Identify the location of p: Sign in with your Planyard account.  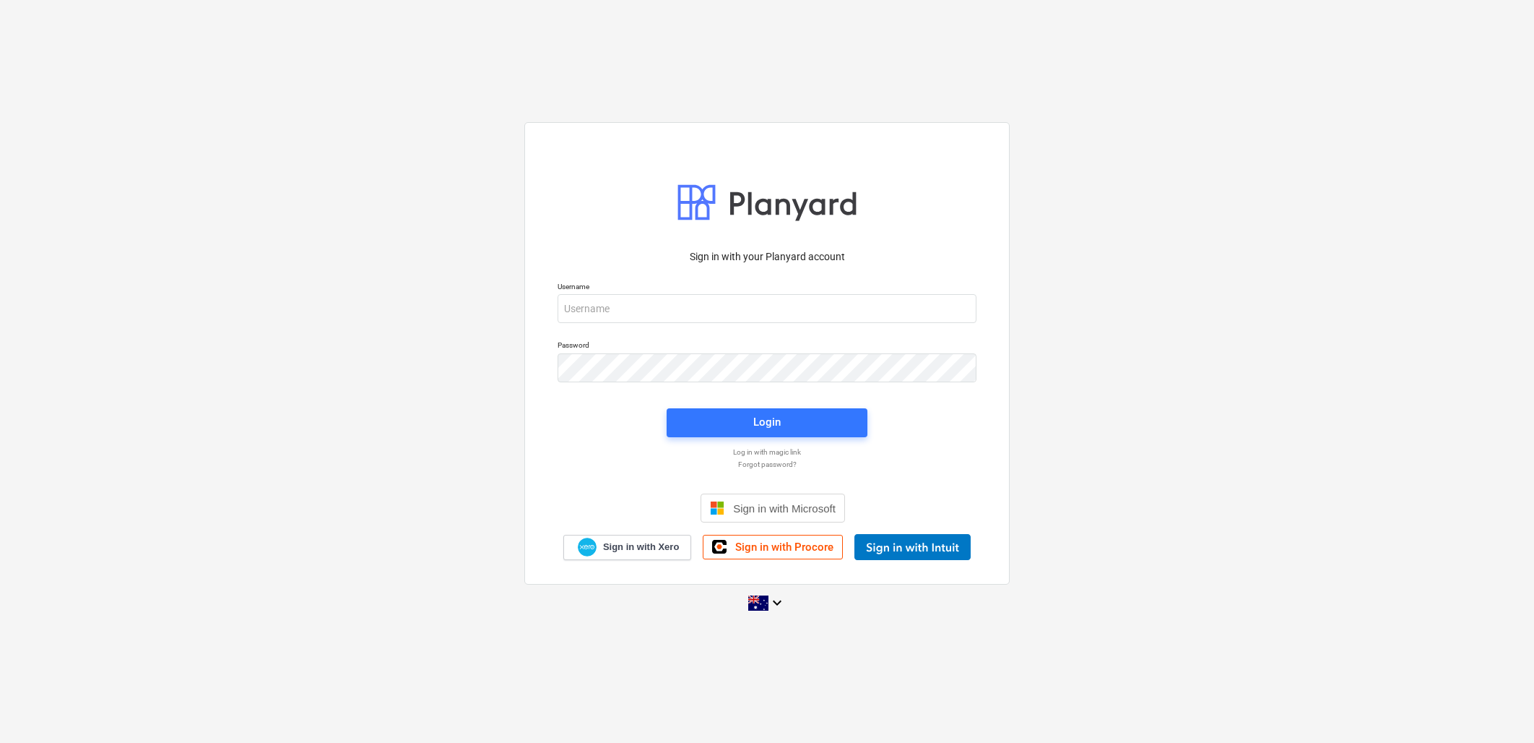
(767, 256).